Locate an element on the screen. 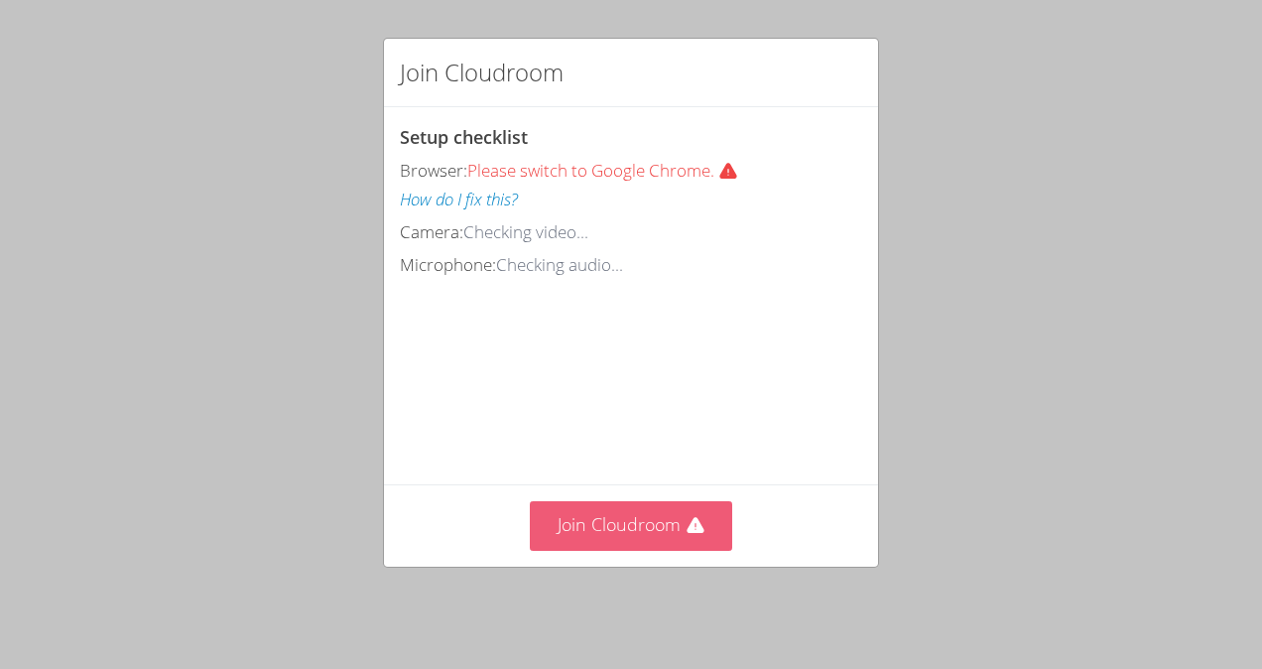  span: Checking video... is located at coordinates (526, 231).